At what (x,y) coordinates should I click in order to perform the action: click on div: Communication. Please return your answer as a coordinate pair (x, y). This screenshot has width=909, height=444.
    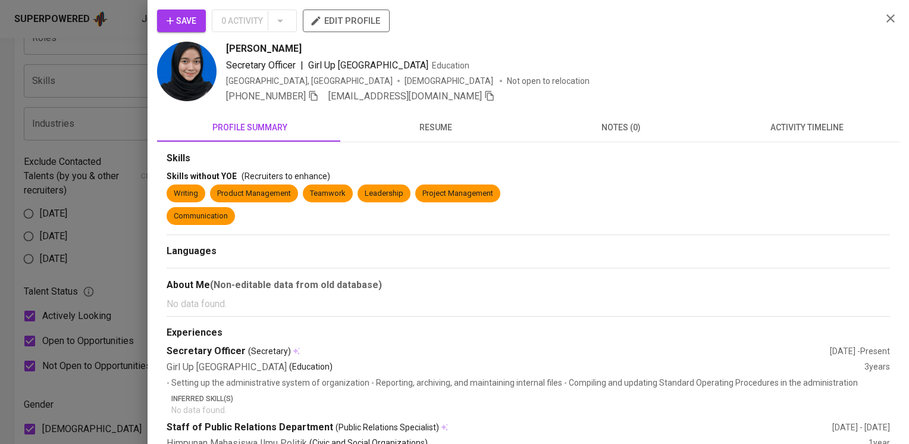
    Looking at the image, I should click on (200, 216).